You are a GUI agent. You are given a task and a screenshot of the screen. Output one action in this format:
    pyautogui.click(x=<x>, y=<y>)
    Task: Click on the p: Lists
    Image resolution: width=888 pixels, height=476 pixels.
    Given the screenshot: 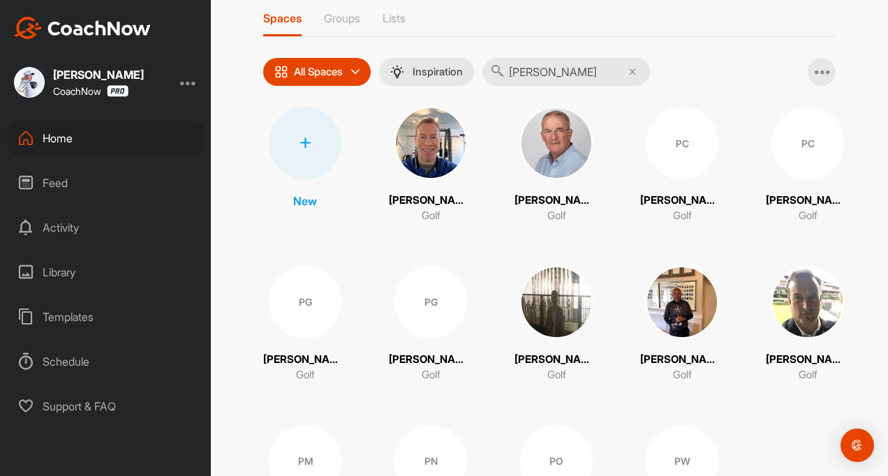 What is the action you would take?
    pyautogui.click(x=394, y=18)
    